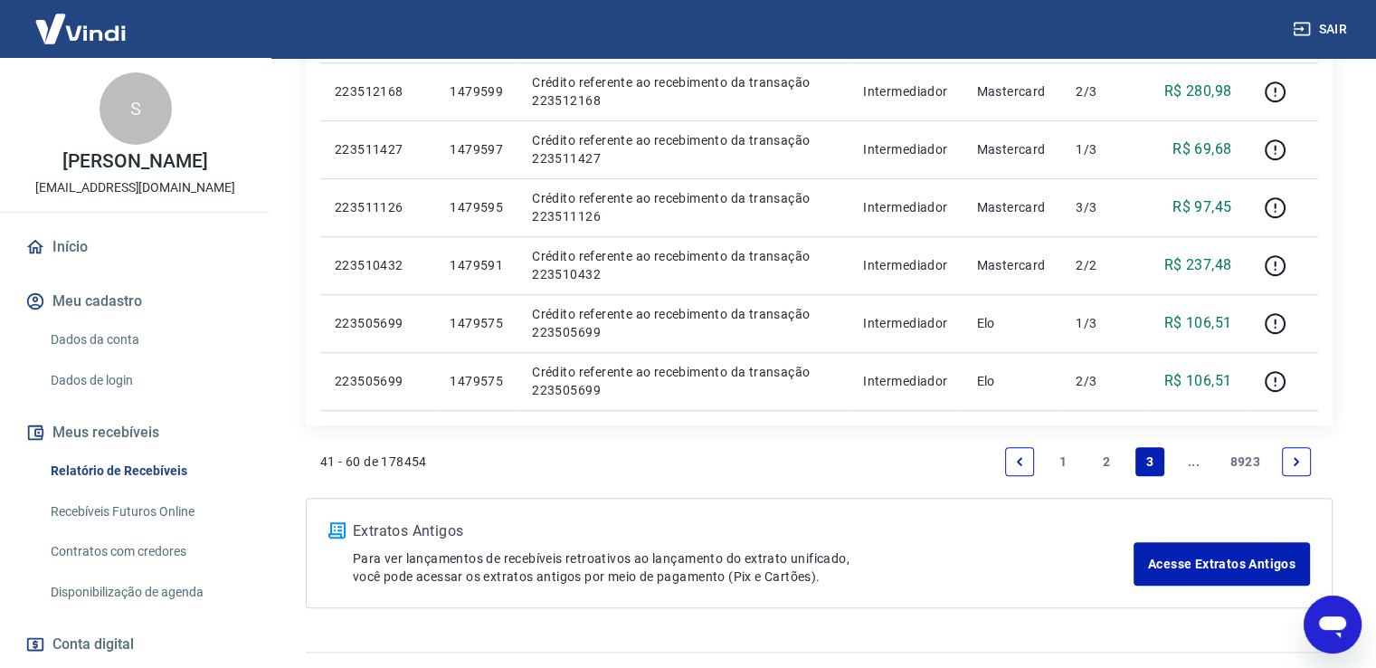  Describe the element at coordinates (146, 592) in the screenshot. I see `a: Disponibilização de agenda` at that location.